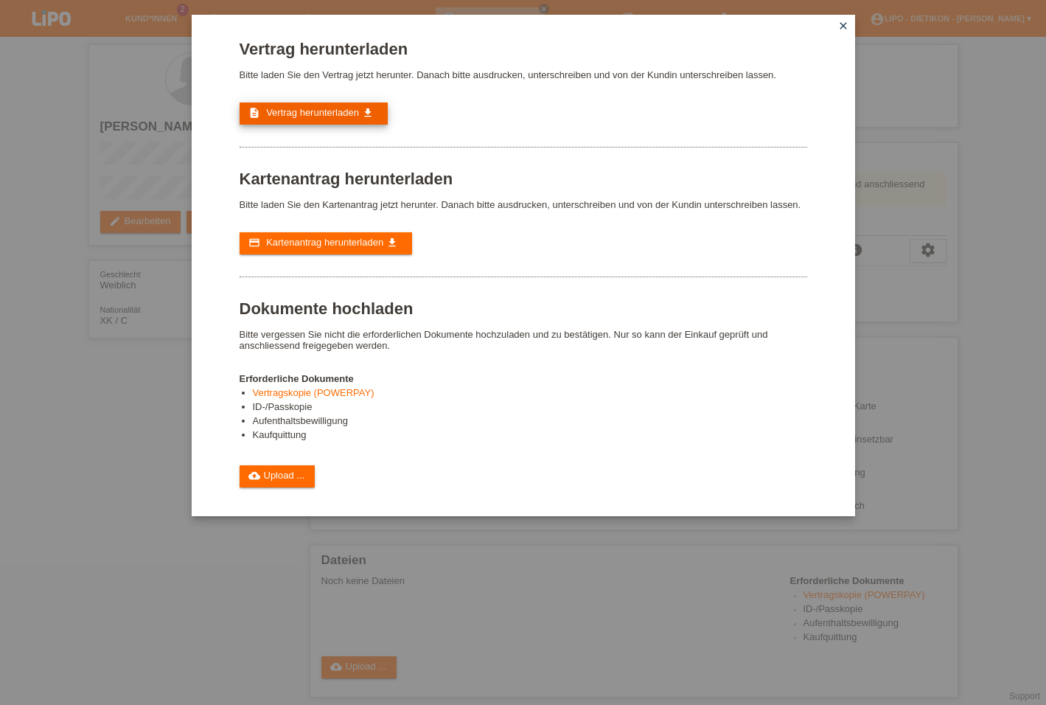 The height and width of the screenshot is (705, 1046). I want to click on p: Bitte laden Sie den Kartenantrag jetzt herunter. Danach bitte ausdrucken, unterschreiben und von ..., so click(523, 204).